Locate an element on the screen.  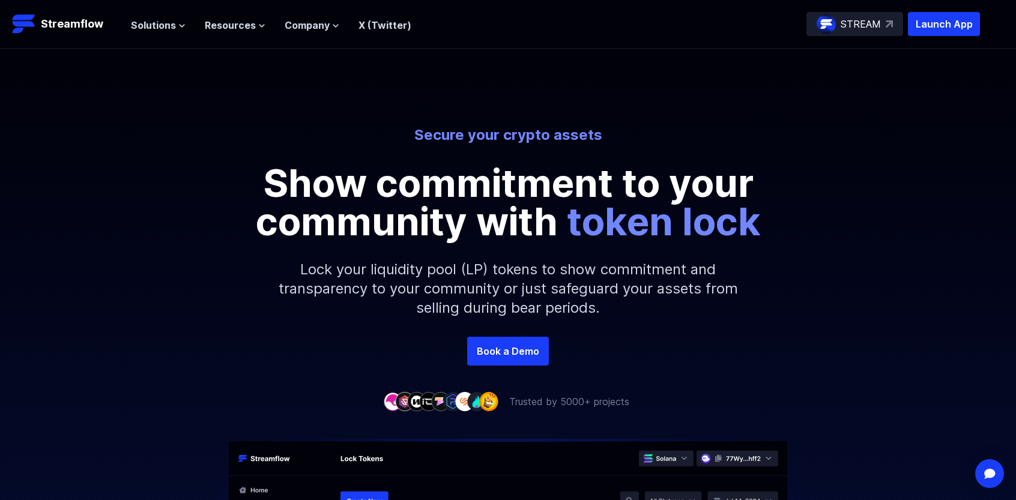
button: Resources is located at coordinates (235, 25).